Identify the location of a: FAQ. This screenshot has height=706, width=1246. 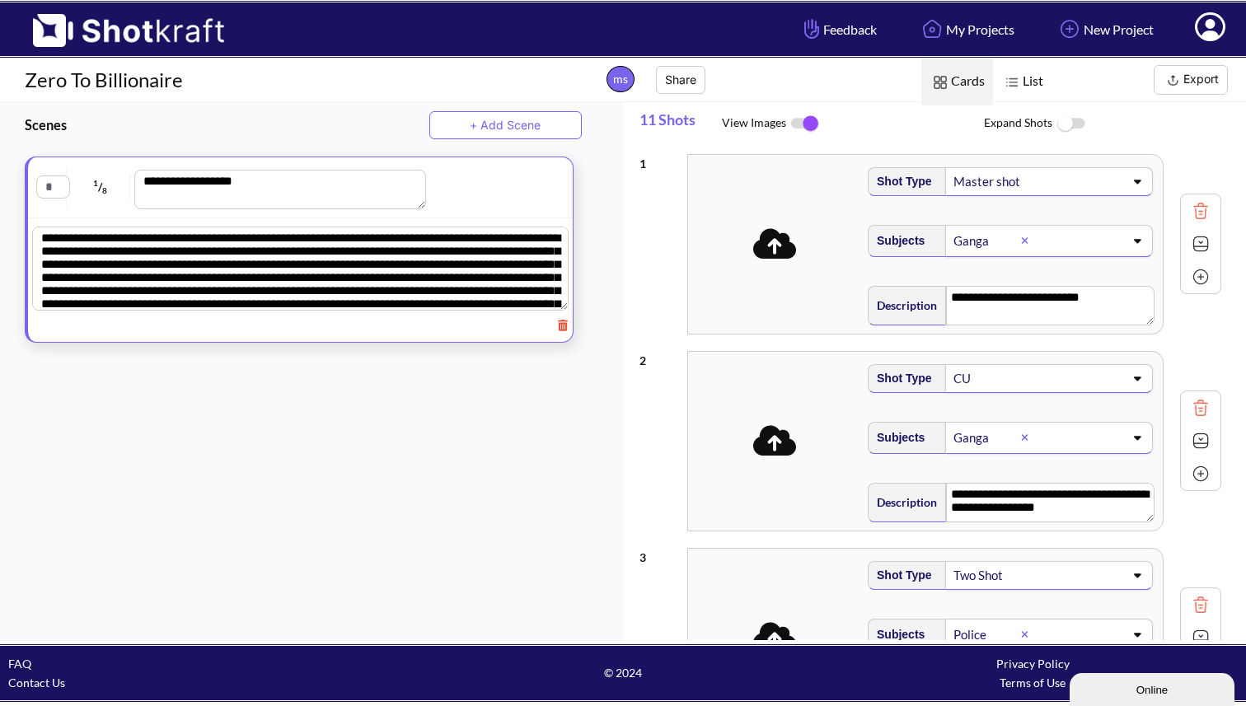
(20, 663).